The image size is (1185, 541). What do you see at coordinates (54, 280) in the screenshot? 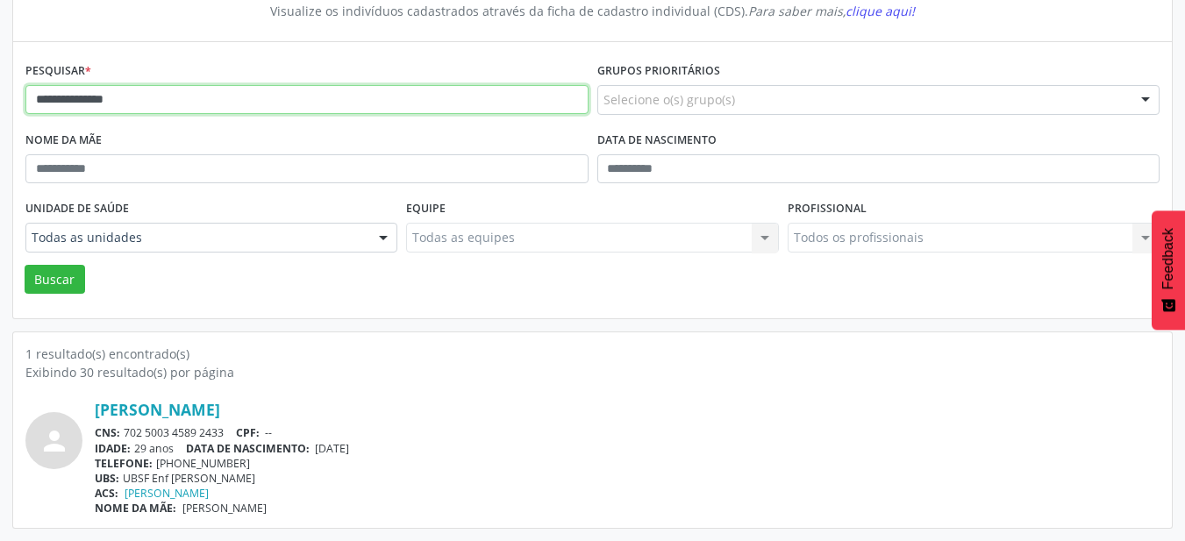
I see `button: Buscar` at bounding box center [54, 280].